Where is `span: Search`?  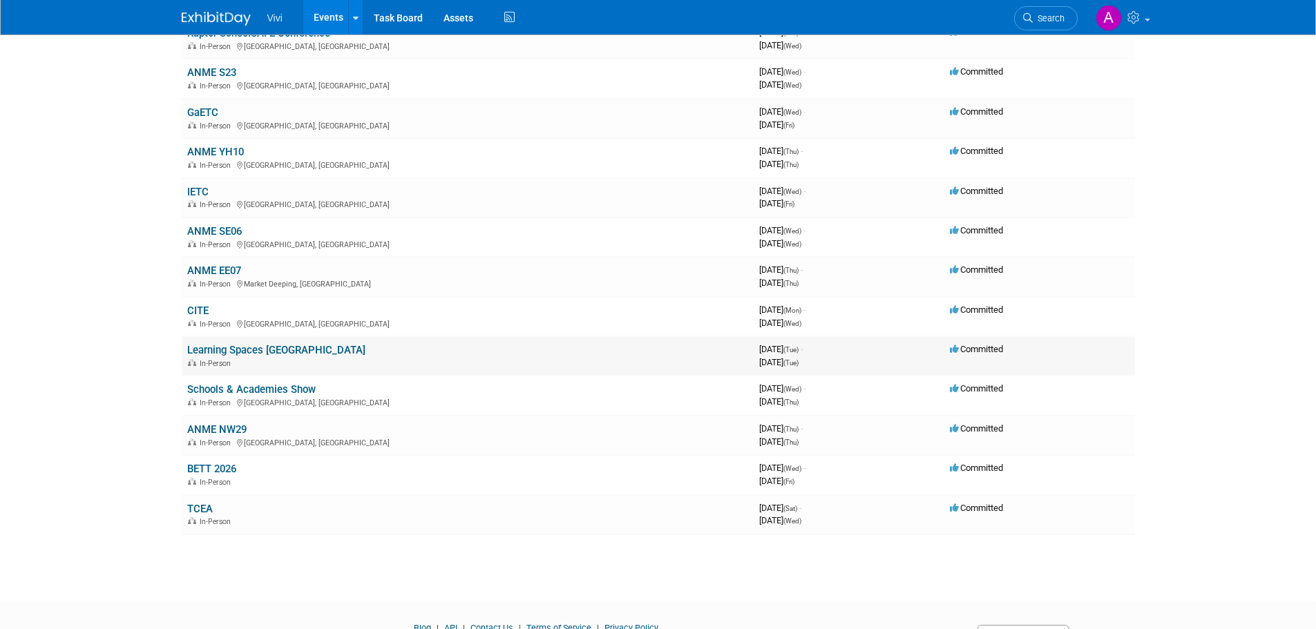 span: Search is located at coordinates (1049, 18).